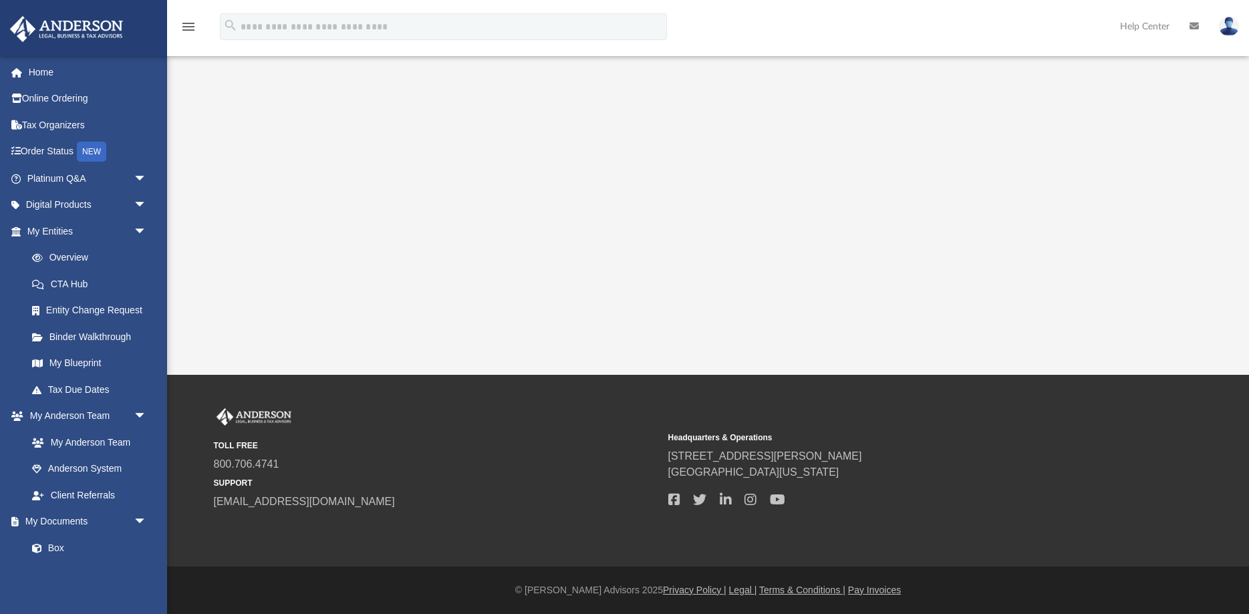 The image size is (1249, 614). I want to click on a: Platinum Q&Aarrow_drop_down, so click(88, 178).